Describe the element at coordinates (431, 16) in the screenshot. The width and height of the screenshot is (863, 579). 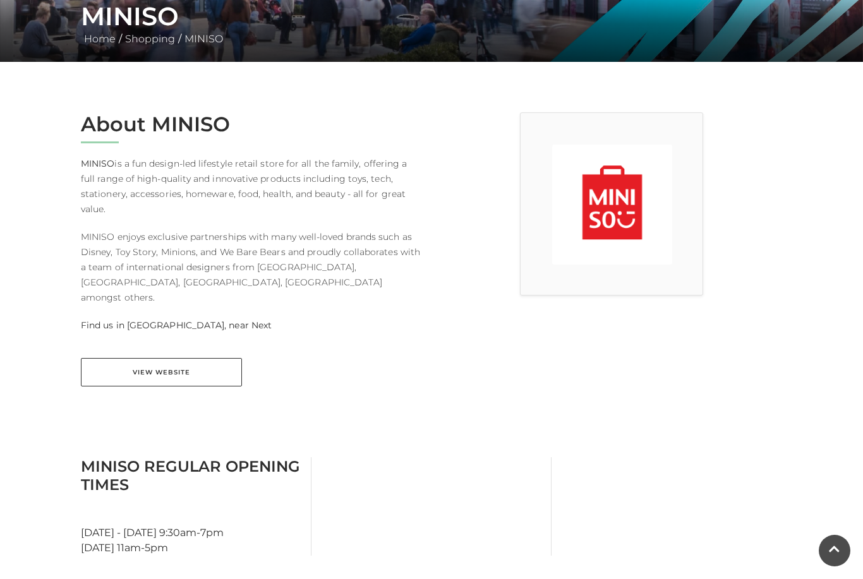
I see `h1: MINISO` at that location.